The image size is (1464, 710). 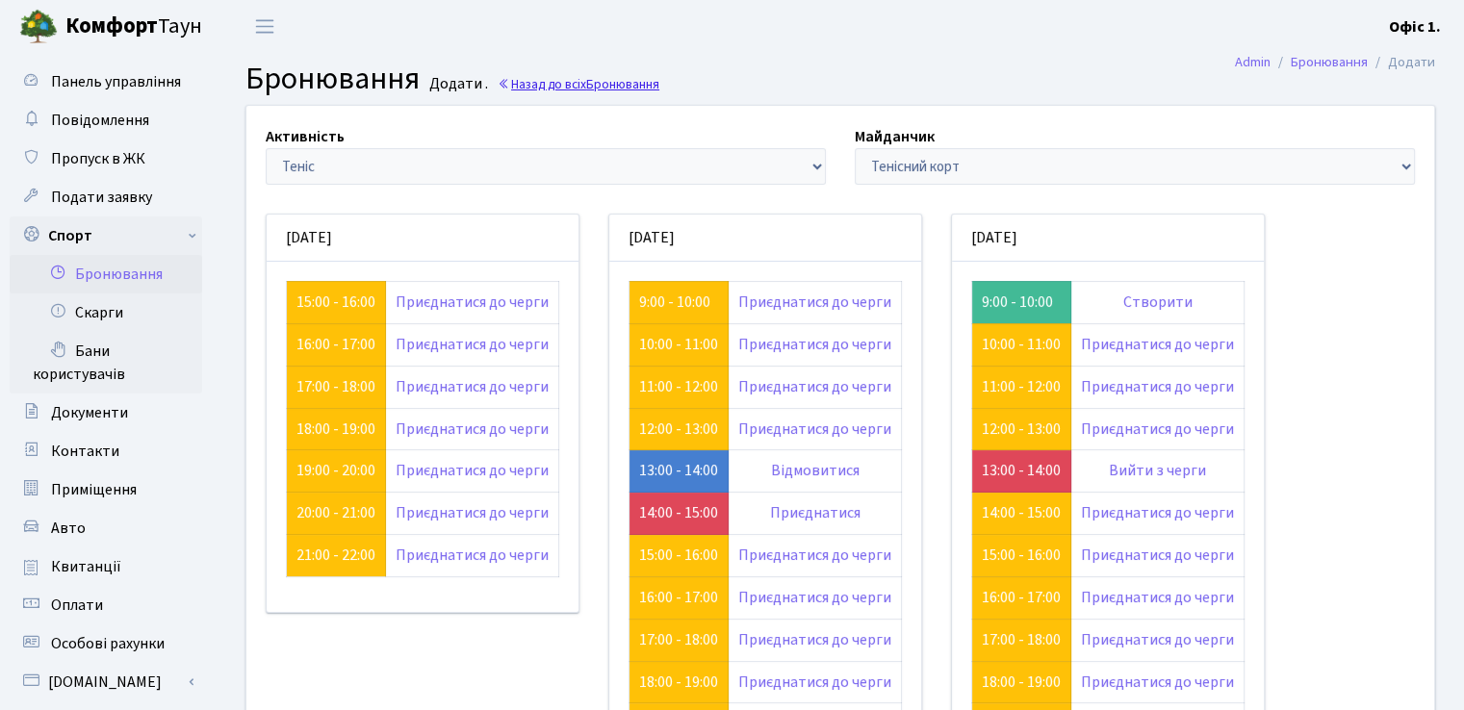 I want to click on a: 19:00 - 20:00, so click(x=336, y=471).